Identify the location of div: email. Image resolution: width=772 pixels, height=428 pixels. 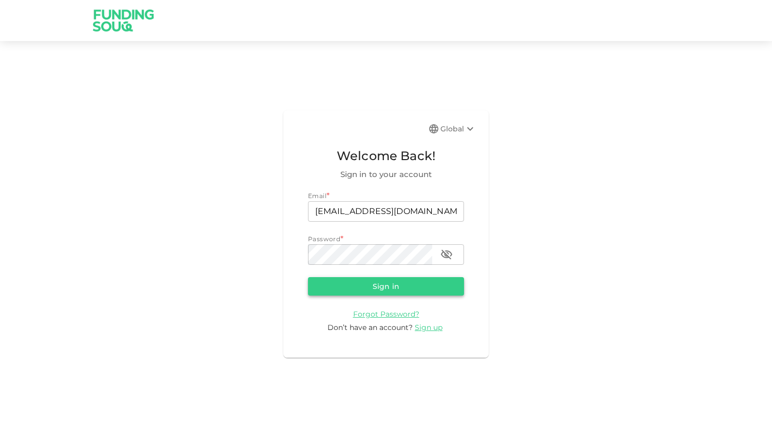
(386, 212).